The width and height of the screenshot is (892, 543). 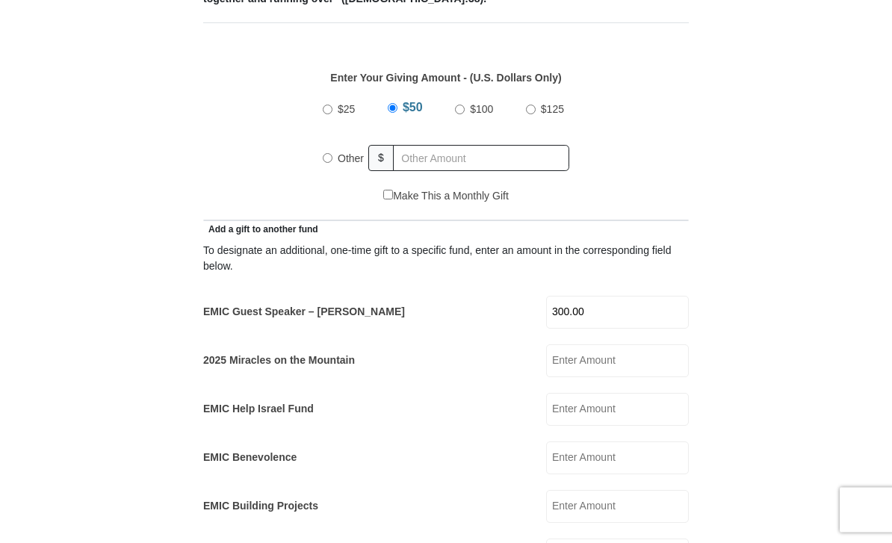 I want to click on span: $125, so click(x=552, y=110).